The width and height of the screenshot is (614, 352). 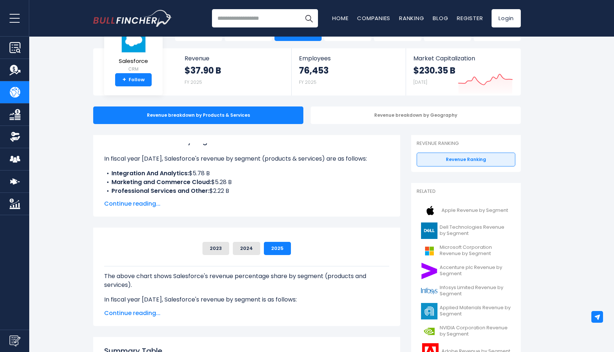 I want to click on span: Microsoft Corporation Revenue by Segment, so click(x=475, y=250).